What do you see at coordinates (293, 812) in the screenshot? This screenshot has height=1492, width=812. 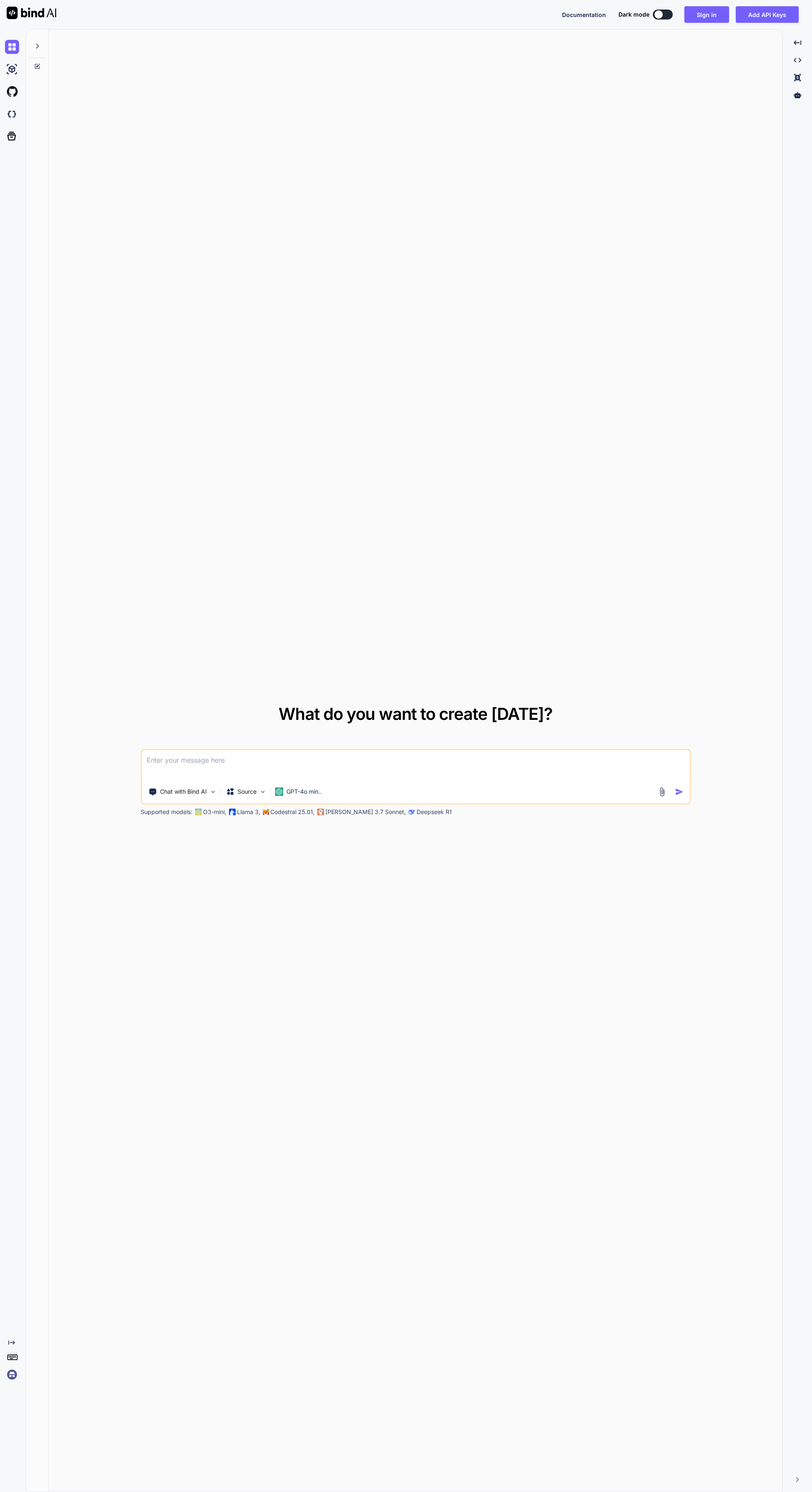 I see `p: Codestral 25.01,` at bounding box center [293, 812].